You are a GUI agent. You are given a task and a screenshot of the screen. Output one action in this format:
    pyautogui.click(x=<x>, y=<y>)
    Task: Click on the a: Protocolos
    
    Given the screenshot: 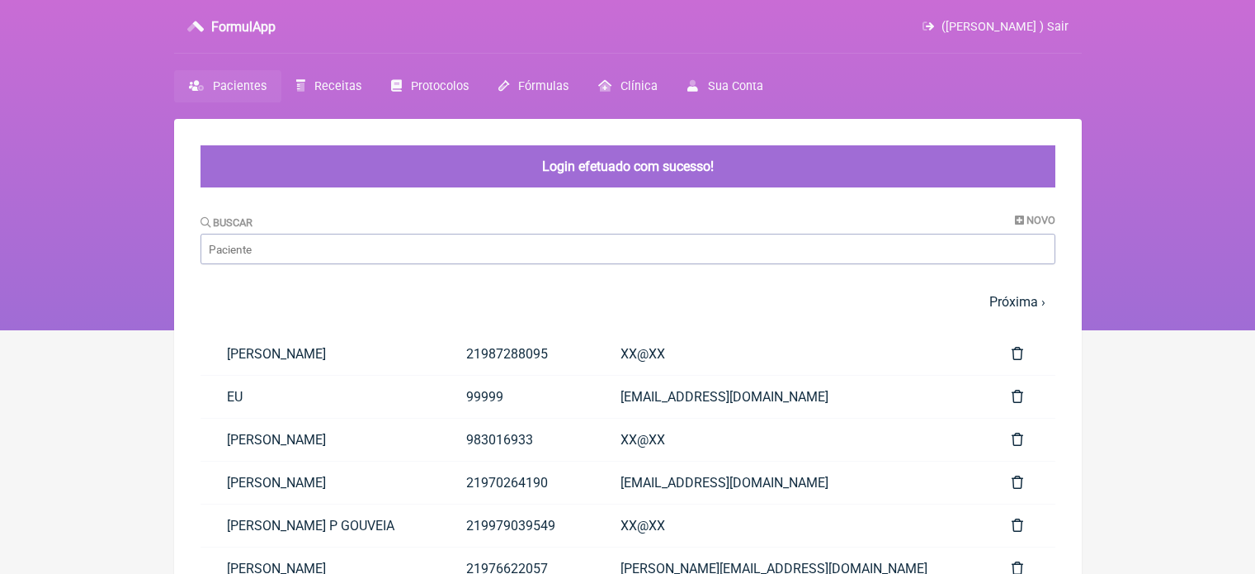 What is the action you would take?
    pyautogui.click(x=430, y=86)
    